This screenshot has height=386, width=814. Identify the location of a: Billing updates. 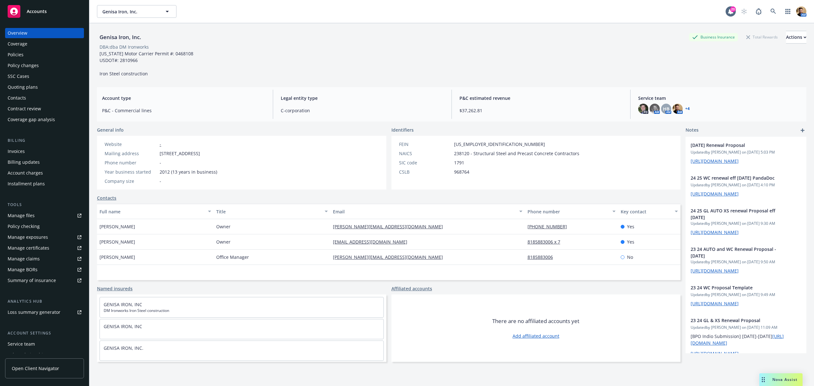
(45, 162).